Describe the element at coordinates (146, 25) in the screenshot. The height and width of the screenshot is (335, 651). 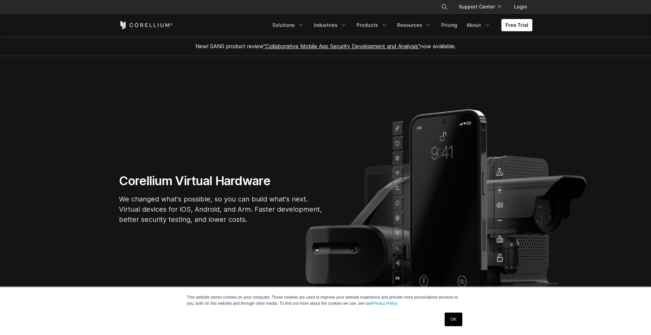
I see `a: Corellium Home` at that location.